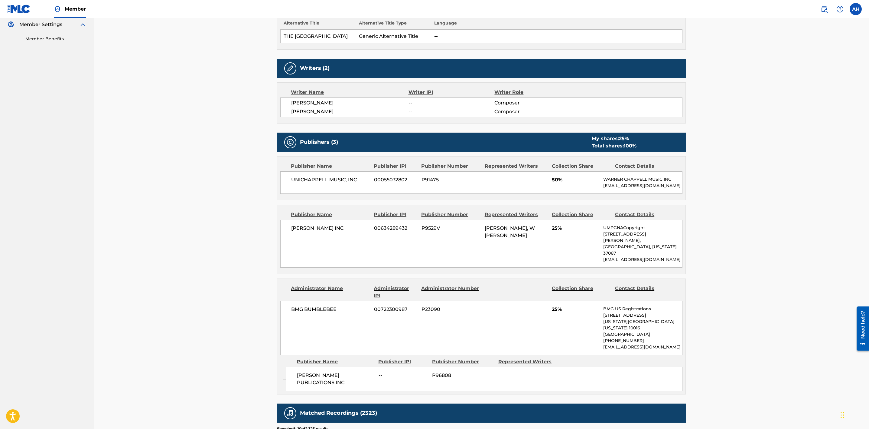 This screenshot has width=869, height=429. Describe the element at coordinates (463, 375) in the screenshot. I see `span: P96808` at that location.